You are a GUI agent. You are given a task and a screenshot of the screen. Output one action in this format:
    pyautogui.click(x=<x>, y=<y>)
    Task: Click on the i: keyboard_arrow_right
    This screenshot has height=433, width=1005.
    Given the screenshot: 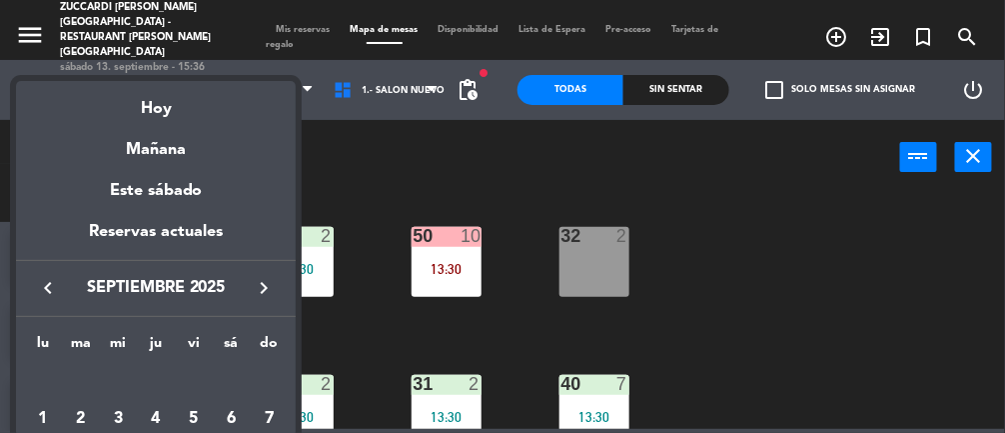 What is the action you would take?
    pyautogui.click(x=264, y=288)
    